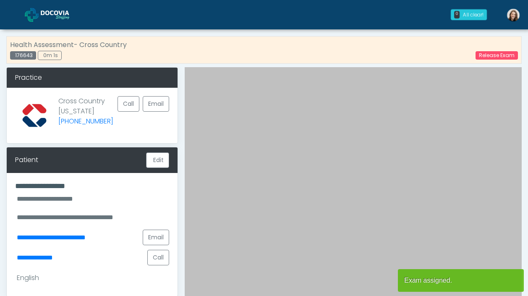 This screenshot has width=528, height=296. What do you see at coordinates (68, 45) in the screenshot?
I see `strong: Health Assessment- Cross Country` at bounding box center [68, 45].